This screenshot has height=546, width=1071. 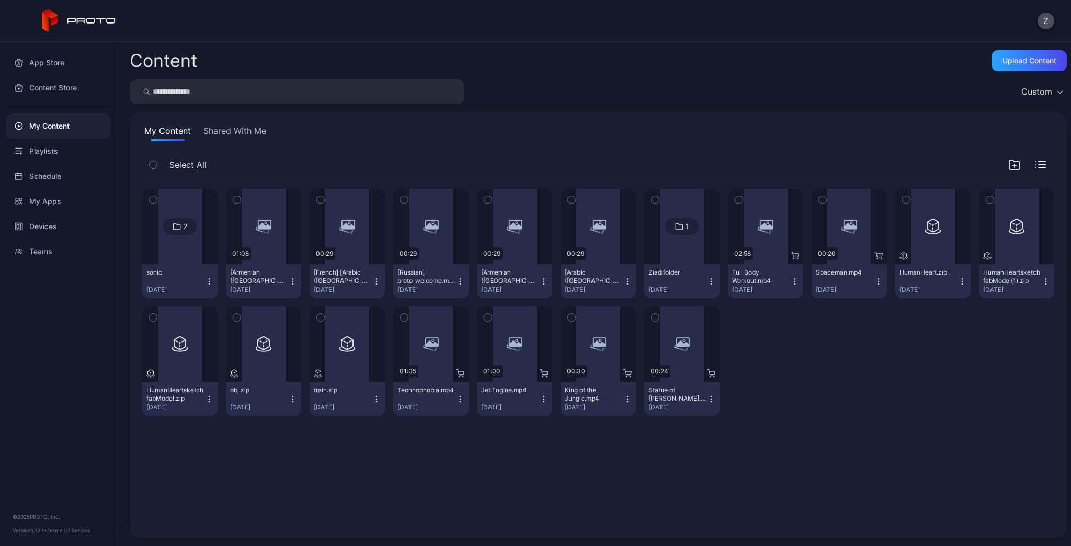 What do you see at coordinates (58, 201) in the screenshot?
I see `div: My Apps` at bounding box center [58, 201].